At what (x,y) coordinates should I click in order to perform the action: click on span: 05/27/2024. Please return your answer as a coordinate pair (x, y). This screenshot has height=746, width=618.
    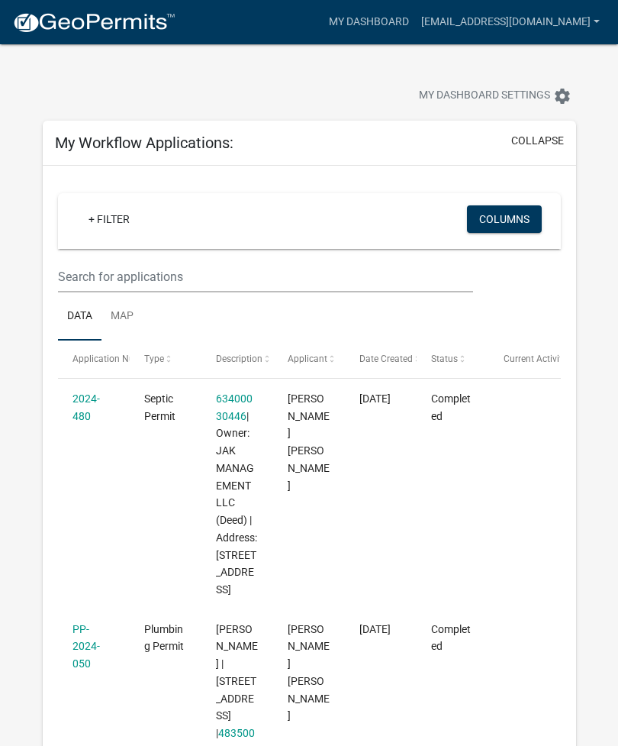
    Looking at the image, I should click on (375, 629).